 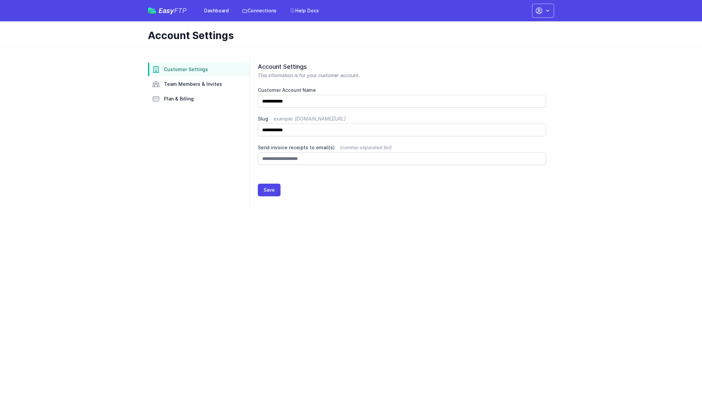 What do you see at coordinates (216, 11) in the screenshot?
I see `a: Dashboard` at bounding box center [216, 11].